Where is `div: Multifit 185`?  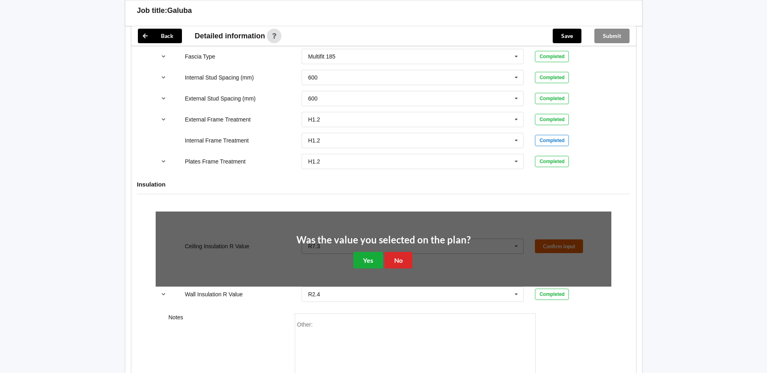 div: Multifit 185 is located at coordinates (322, 57).